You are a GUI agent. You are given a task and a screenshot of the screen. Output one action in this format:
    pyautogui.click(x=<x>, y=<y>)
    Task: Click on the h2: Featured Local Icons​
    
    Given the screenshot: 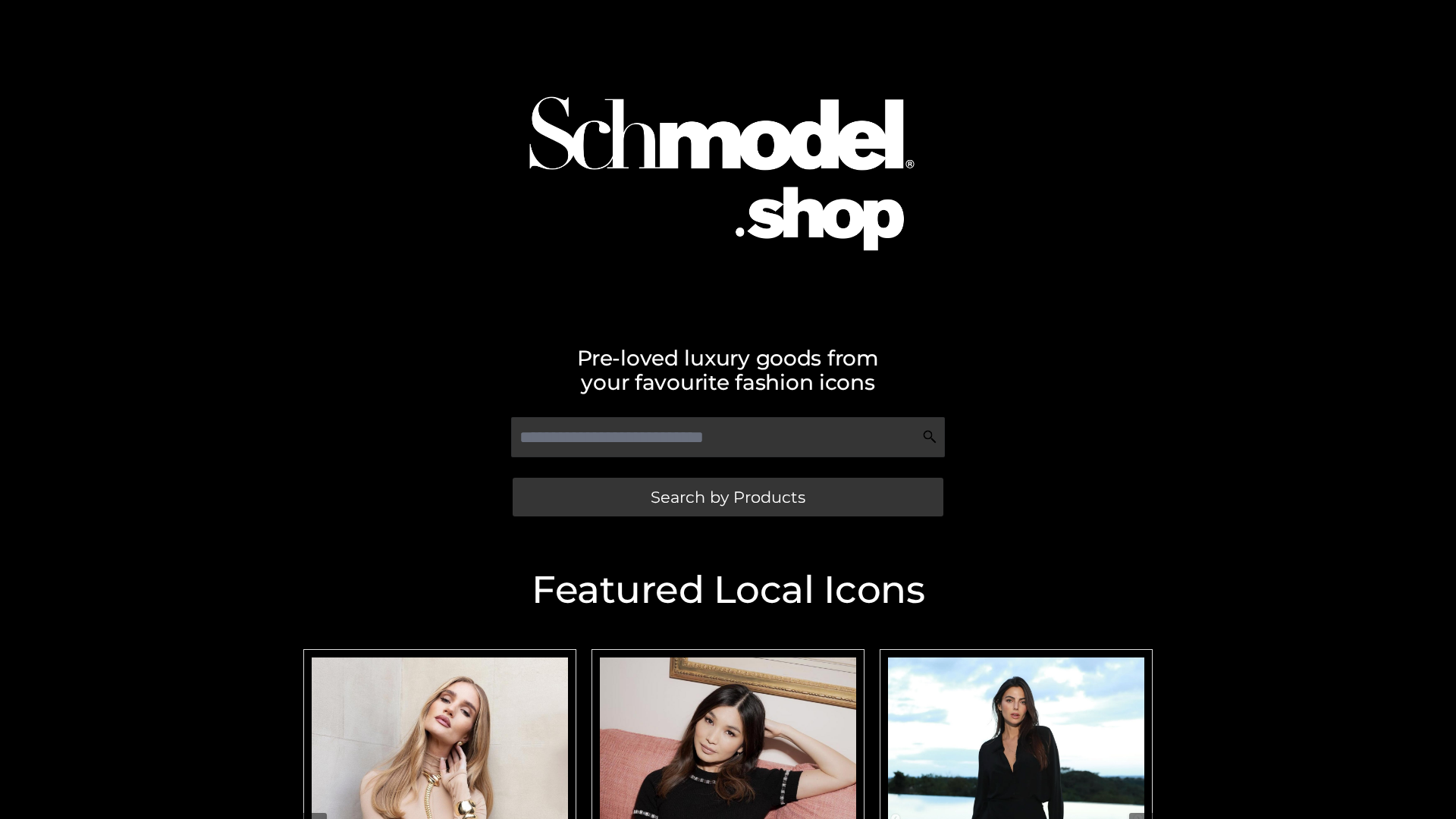 What is the action you would take?
    pyautogui.click(x=728, y=590)
    